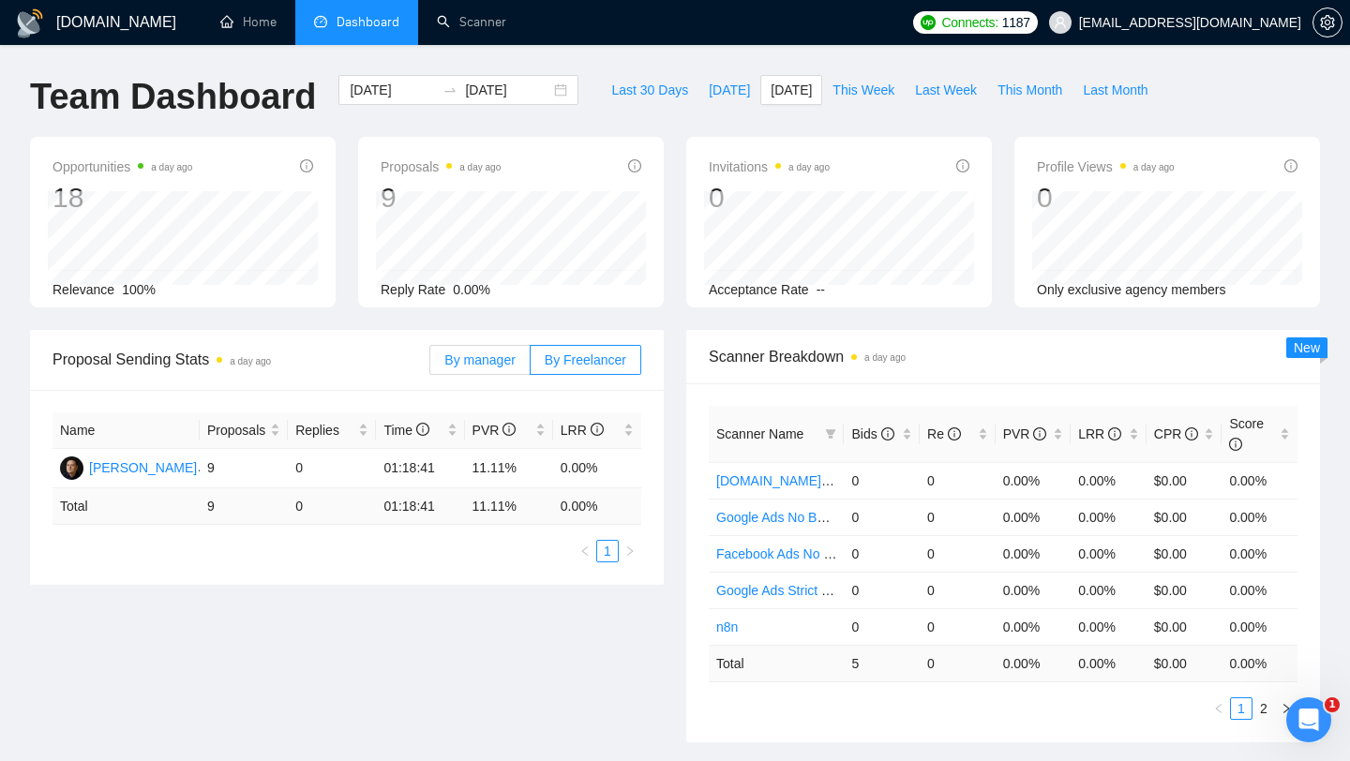 The image size is (1350, 761). I want to click on li: Next Page, so click(1286, 709).